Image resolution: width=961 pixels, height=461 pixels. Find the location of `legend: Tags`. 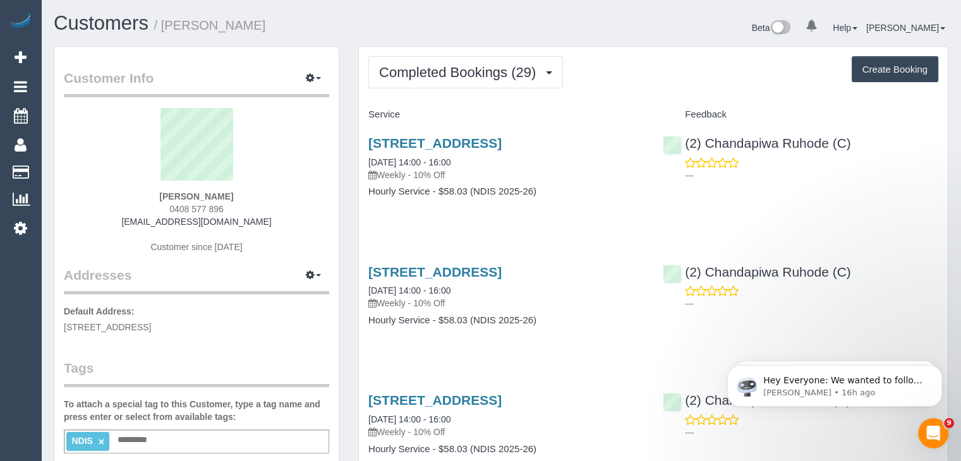

legend: Tags is located at coordinates (197, 373).